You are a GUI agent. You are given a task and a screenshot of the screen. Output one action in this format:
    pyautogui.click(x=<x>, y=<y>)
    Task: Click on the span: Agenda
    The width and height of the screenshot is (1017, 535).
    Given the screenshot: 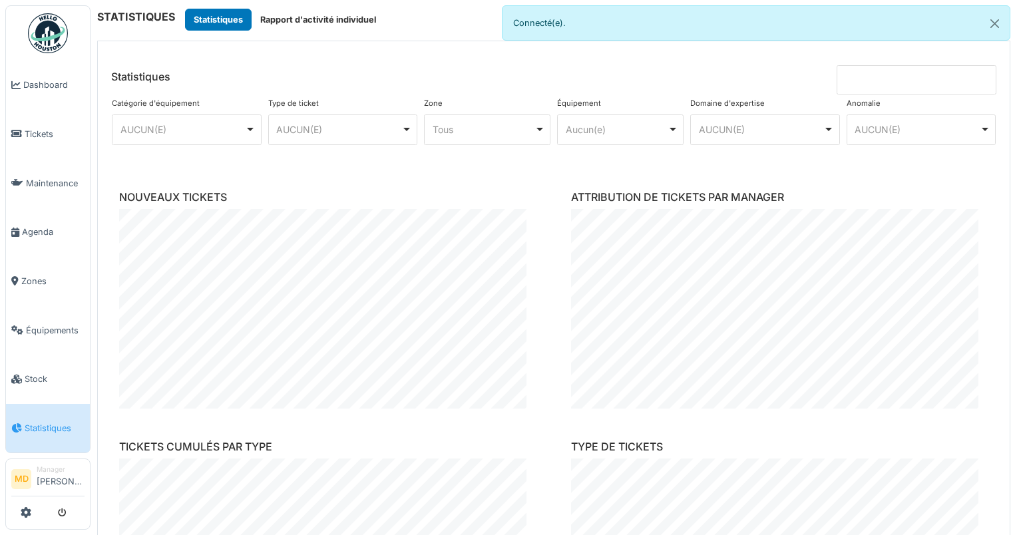 What is the action you would take?
    pyautogui.click(x=53, y=232)
    